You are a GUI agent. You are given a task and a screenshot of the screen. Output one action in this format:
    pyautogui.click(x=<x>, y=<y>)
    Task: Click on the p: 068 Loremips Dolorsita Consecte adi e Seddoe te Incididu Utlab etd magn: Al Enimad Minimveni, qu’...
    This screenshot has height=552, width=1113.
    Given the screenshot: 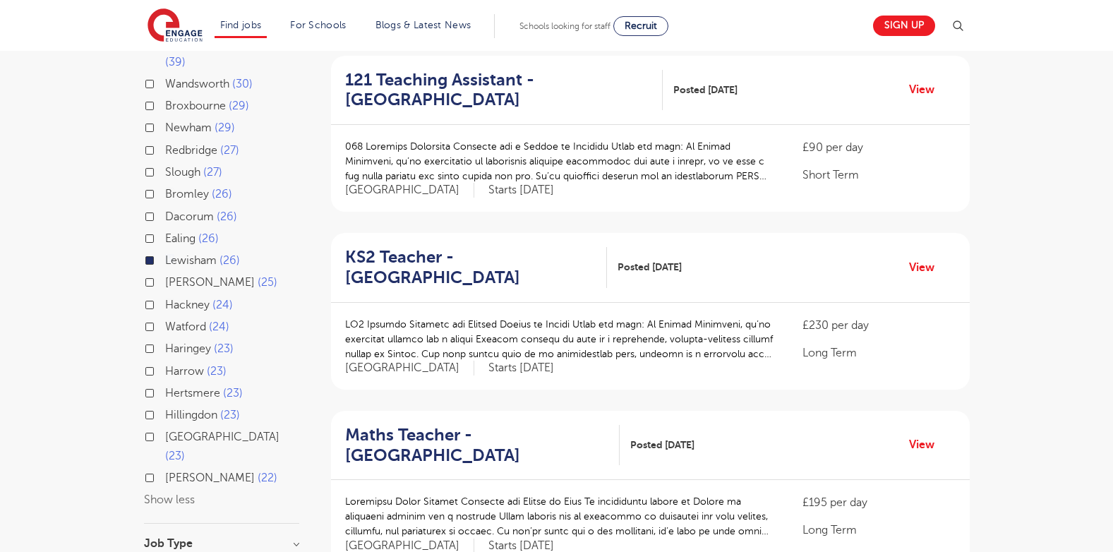 What is the action you would take?
    pyautogui.click(x=560, y=161)
    